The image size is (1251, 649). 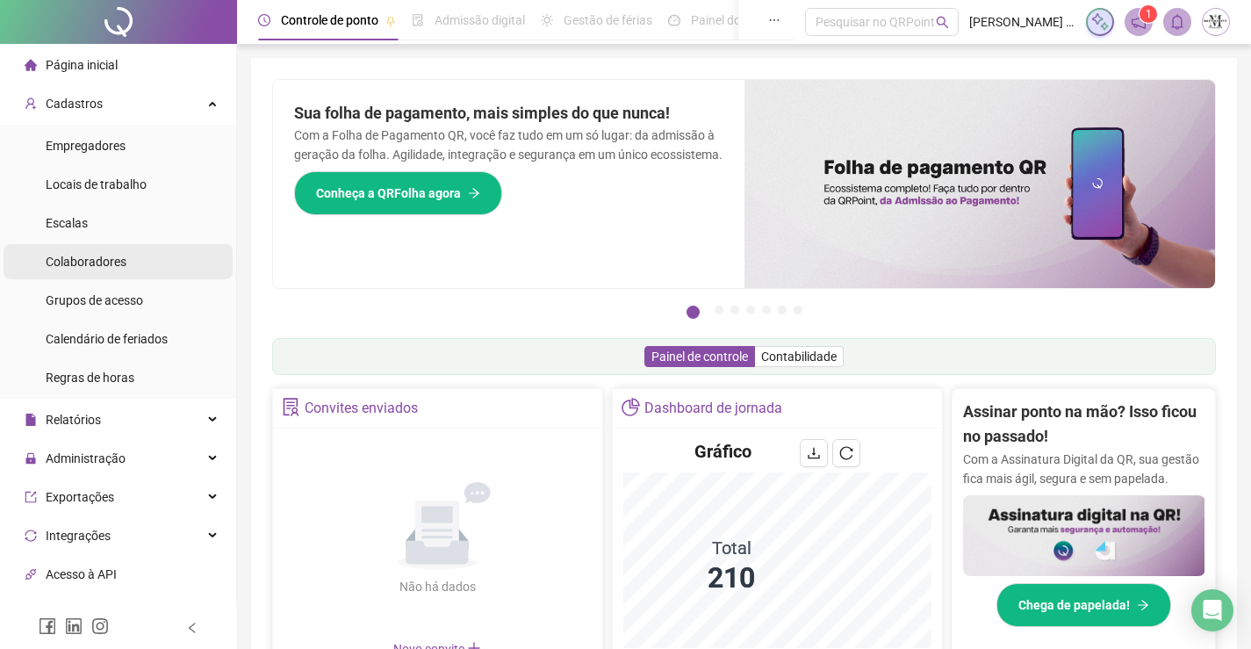 What do you see at coordinates (782, 310) in the screenshot?
I see `button: 6` at bounding box center [782, 310].